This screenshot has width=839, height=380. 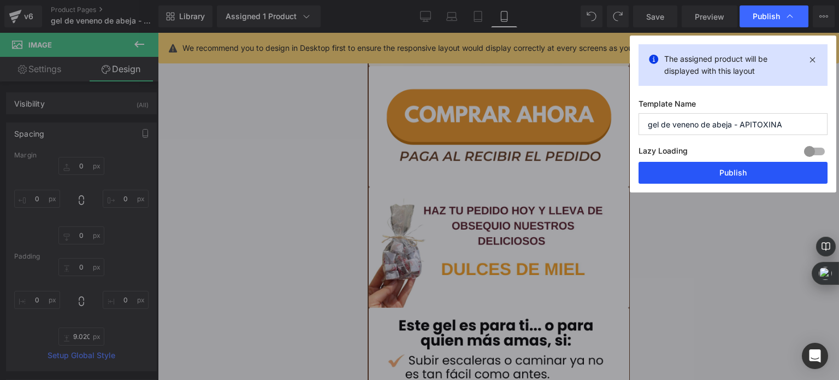 I want to click on label: Lazy Loading, so click(x=663, y=152).